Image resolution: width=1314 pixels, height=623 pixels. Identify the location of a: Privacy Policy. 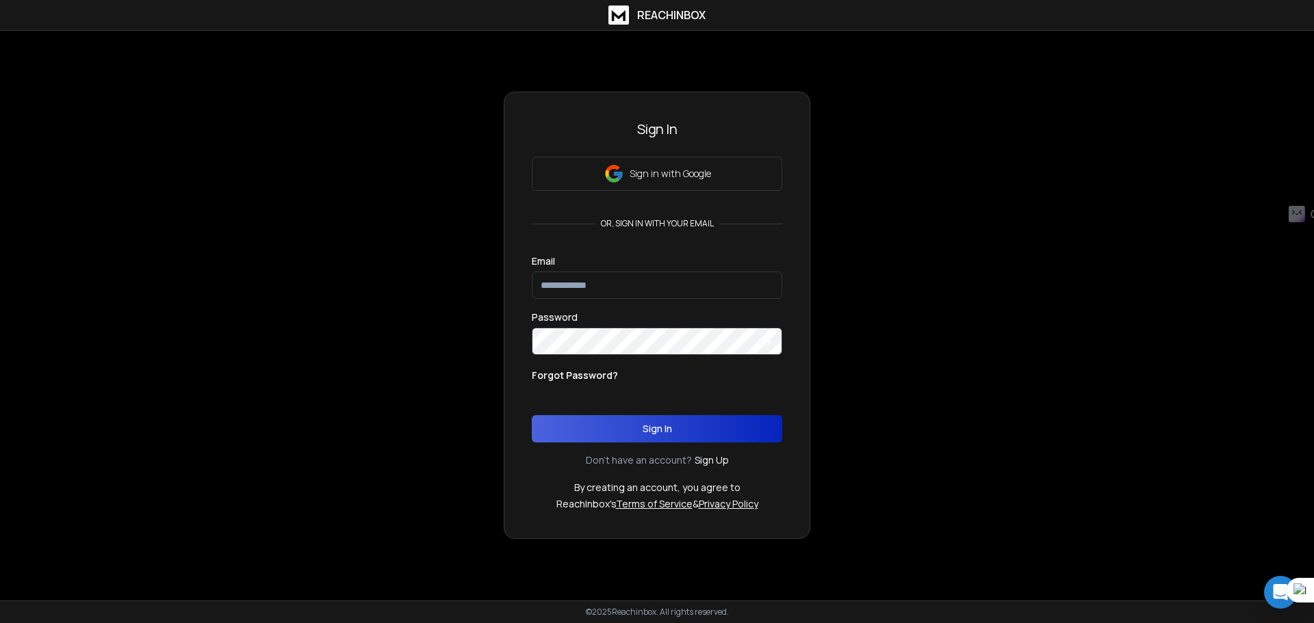
(728, 504).